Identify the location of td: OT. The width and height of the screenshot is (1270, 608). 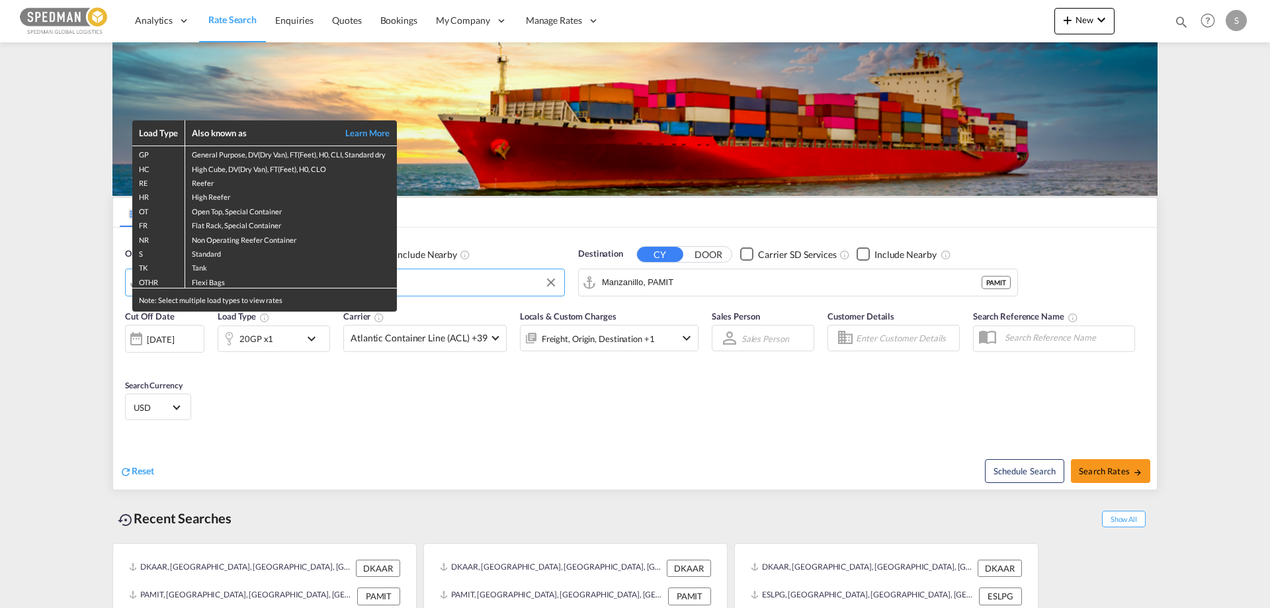
(159, 210).